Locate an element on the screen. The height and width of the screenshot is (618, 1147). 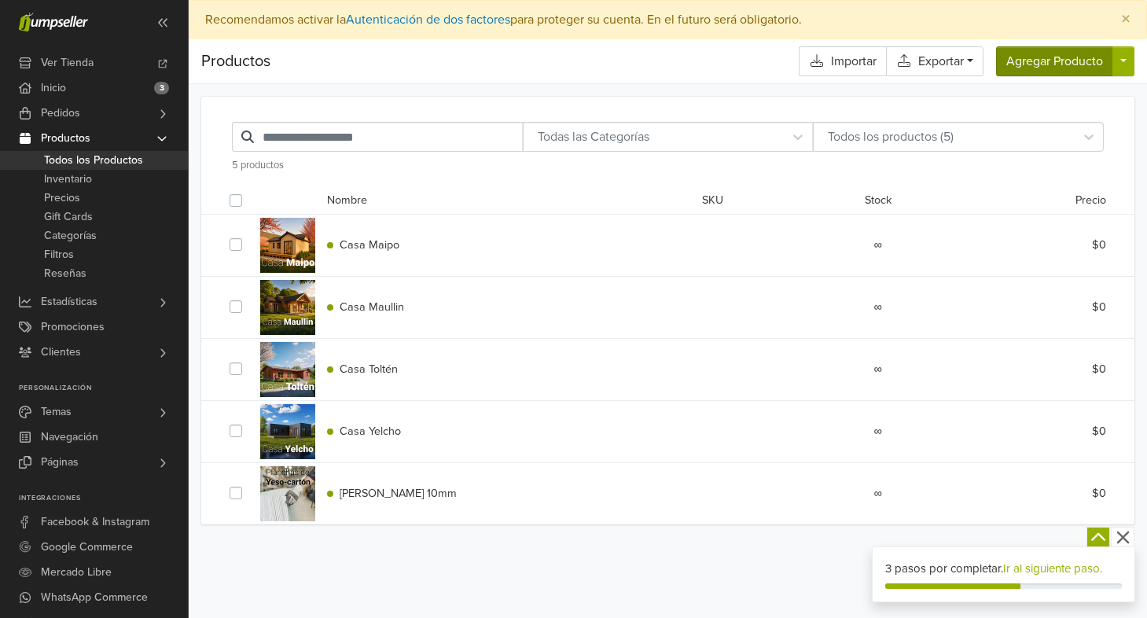
a: Casa Maipo is located at coordinates (363, 244).